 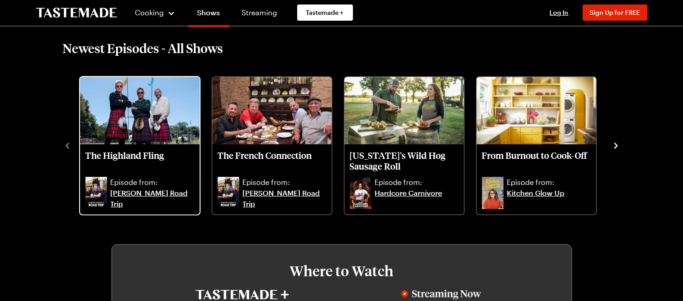 I want to click on div: Oklahoma's Wild Hog Sausage Roll, so click(x=405, y=146).